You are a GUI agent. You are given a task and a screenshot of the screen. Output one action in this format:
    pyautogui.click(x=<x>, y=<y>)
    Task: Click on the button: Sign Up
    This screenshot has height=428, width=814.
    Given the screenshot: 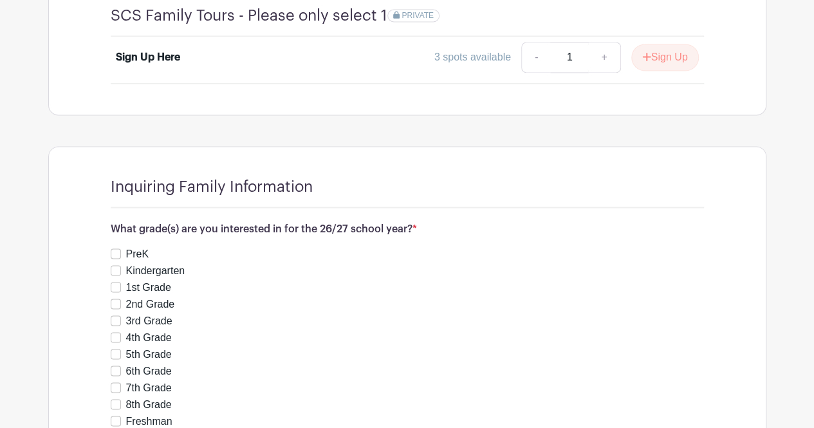 What is the action you would take?
    pyautogui.click(x=664, y=57)
    